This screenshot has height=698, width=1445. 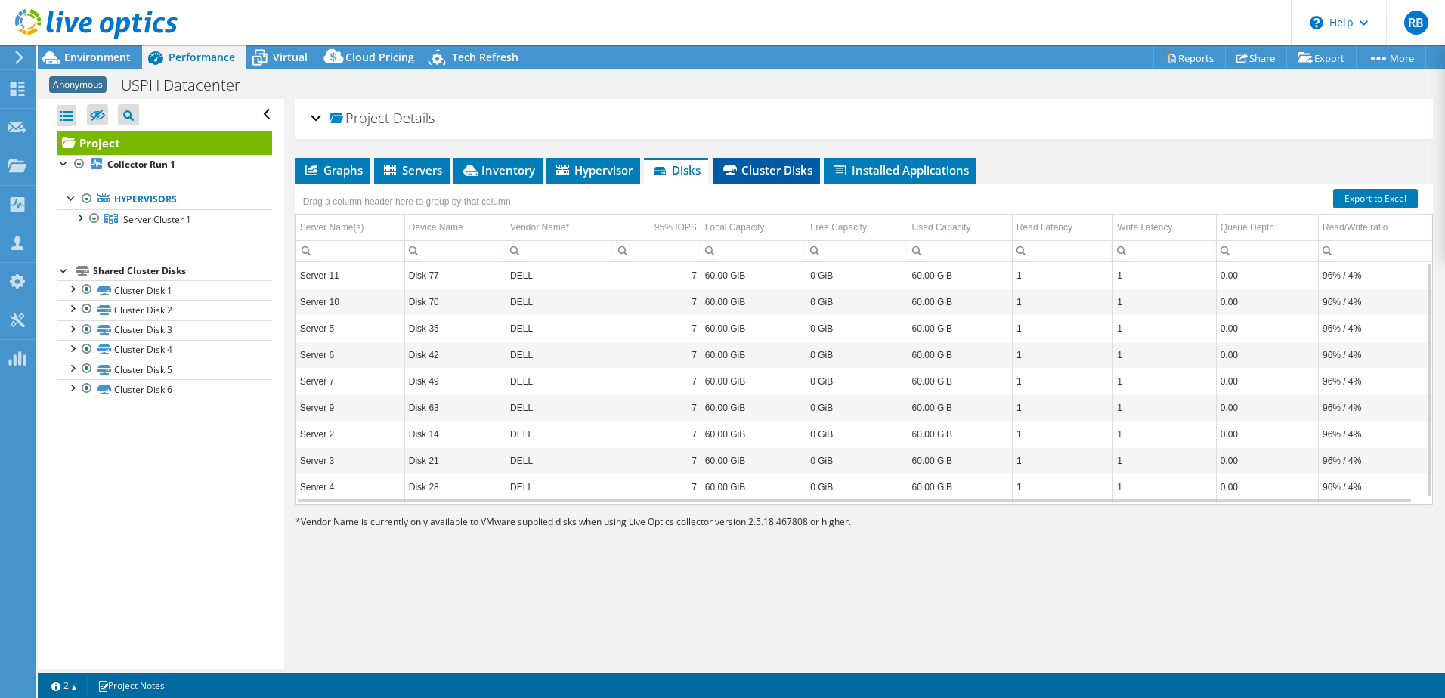 I want to click on span: Project, so click(x=360, y=119).